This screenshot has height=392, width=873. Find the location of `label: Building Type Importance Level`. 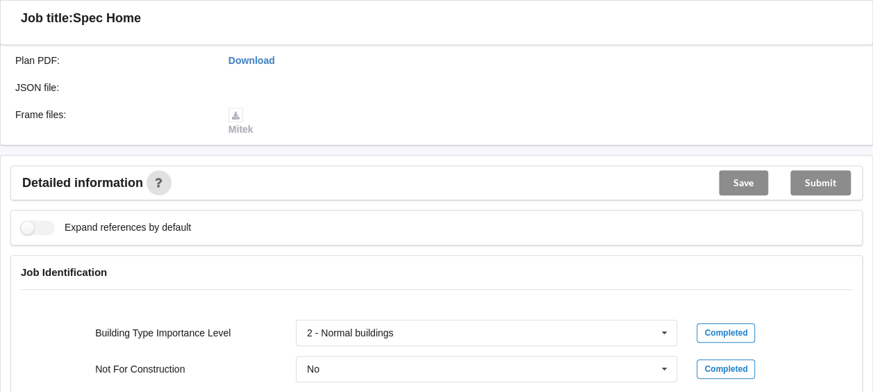

label: Building Type Importance Level is located at coordinates (162, 332).